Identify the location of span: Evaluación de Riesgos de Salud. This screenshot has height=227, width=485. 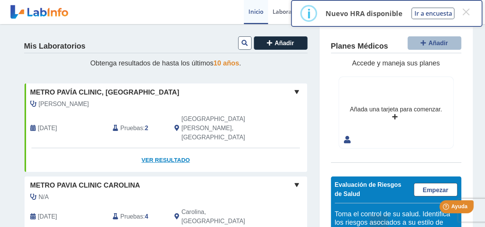
(368, 189).